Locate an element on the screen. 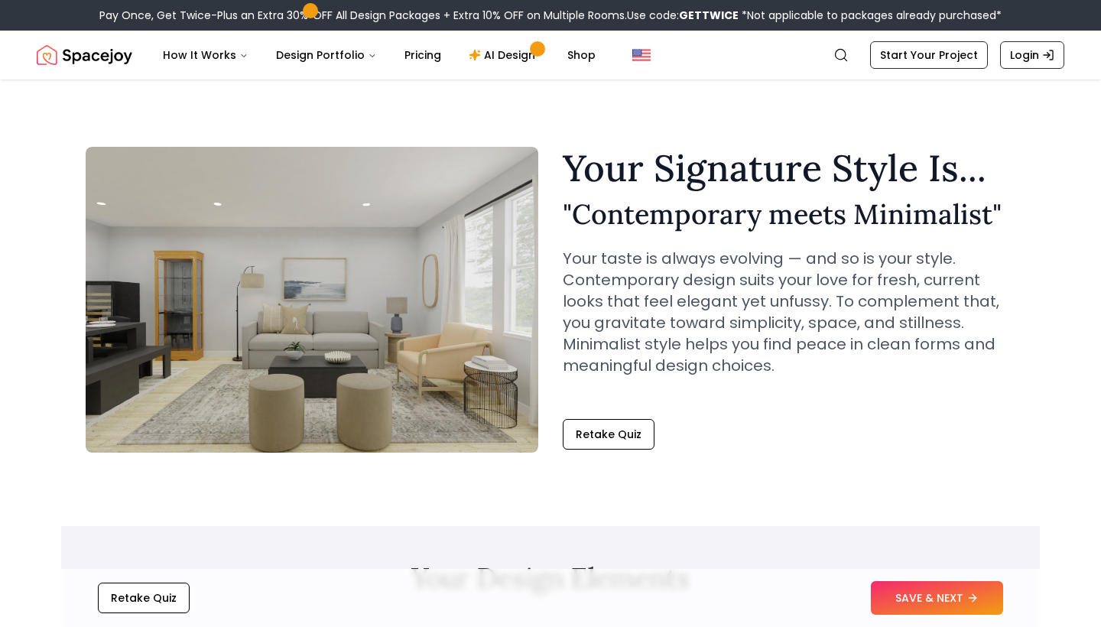  nav: Global is located at coordinates (550, 55).